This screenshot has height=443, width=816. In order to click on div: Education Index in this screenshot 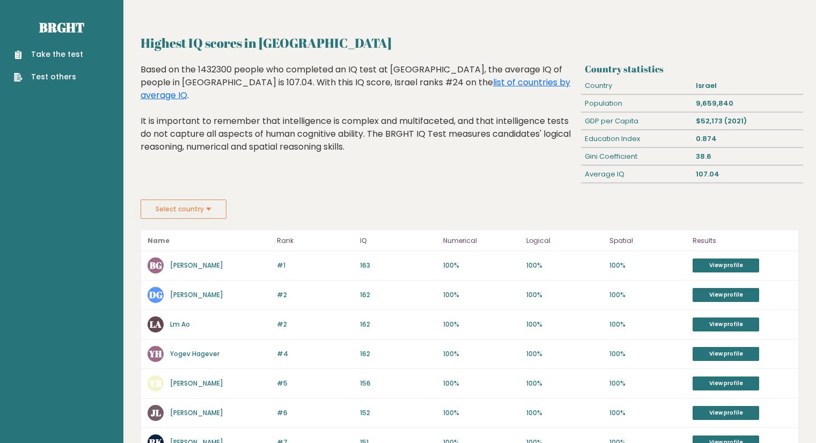, I will do `click(636, 139)`.